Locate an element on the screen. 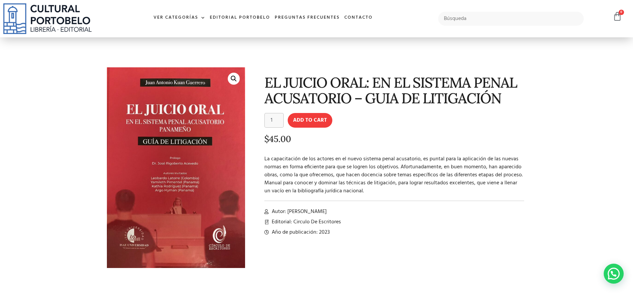  a: Preguntas frecuentes is located at coordinates (307, 18).